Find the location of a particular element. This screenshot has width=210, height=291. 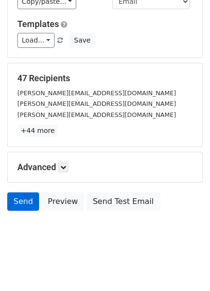

div: Chat Widget is located at coordinates (186, 268).